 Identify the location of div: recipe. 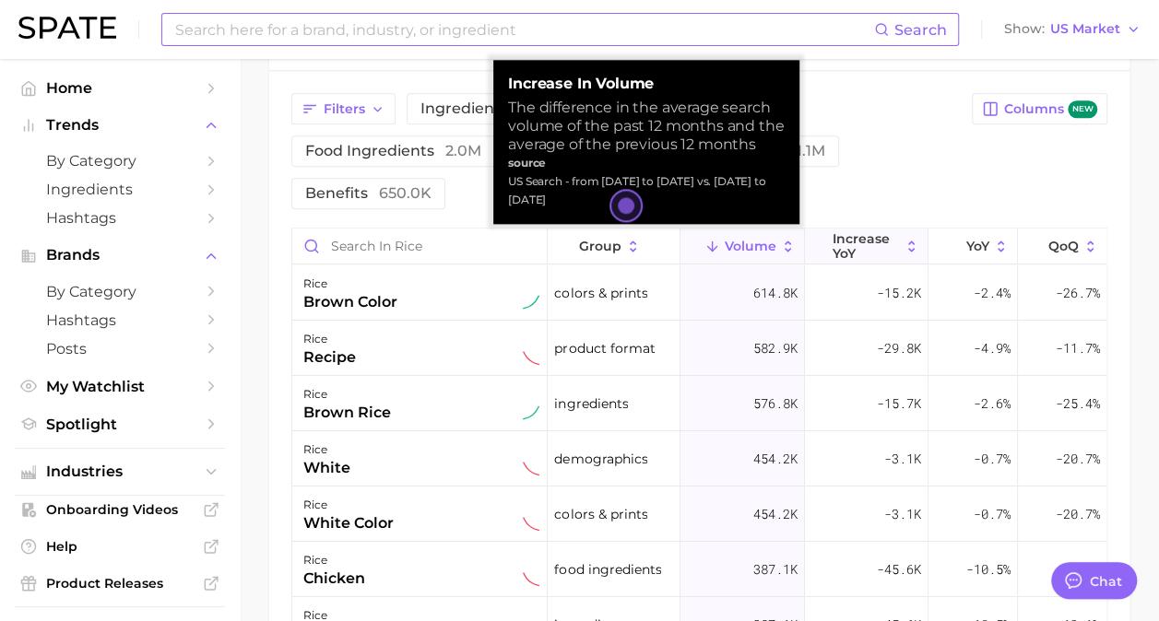
(329, 358).